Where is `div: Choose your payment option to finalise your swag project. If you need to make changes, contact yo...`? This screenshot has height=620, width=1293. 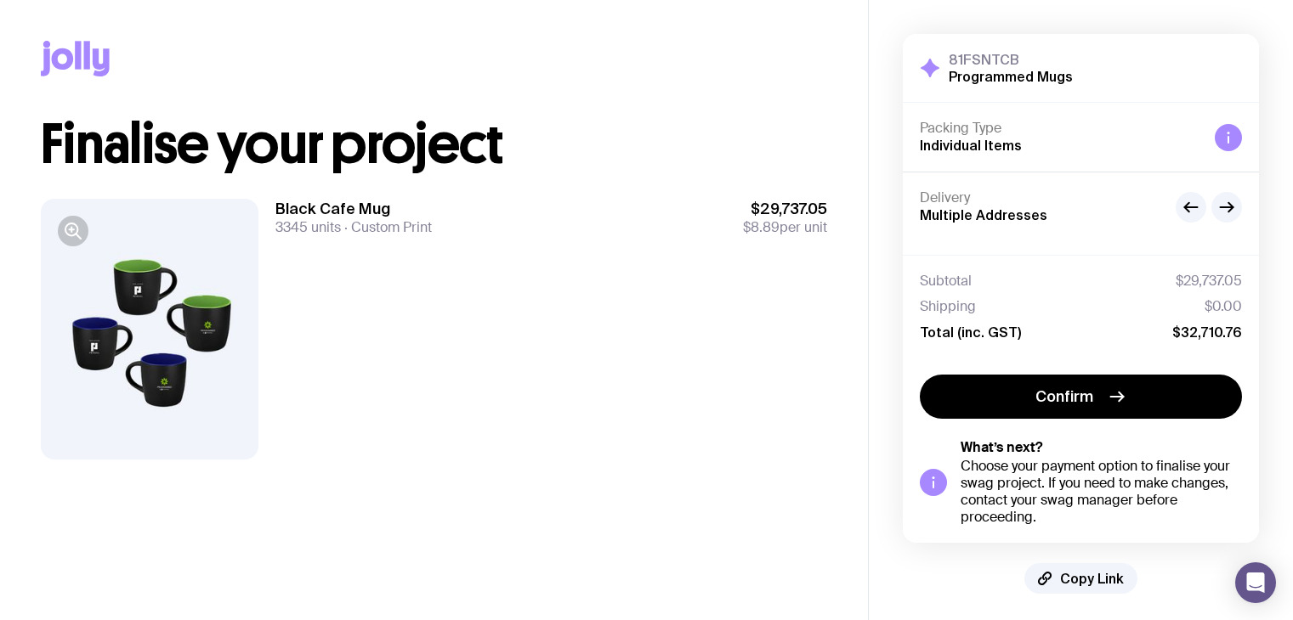
div: Choose your payment option to finalise your swag project. If you need to make changes, contact yo... is located at coordinates (1101, 492).